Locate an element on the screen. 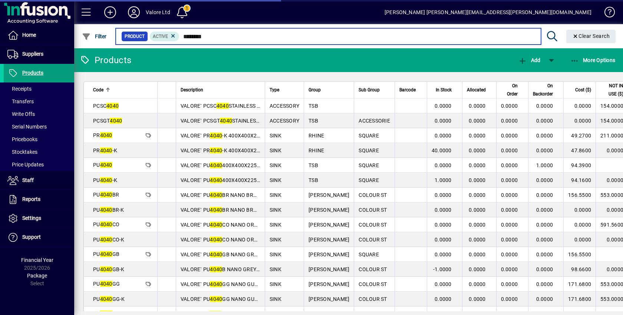  td: 98.6600 is located at coordinates (579, 269).